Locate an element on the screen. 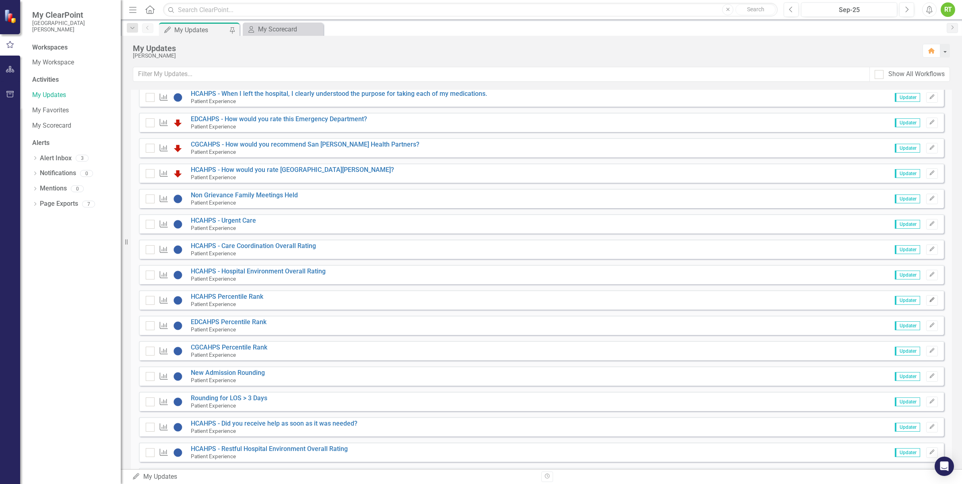 The width and height of the screenshot is (962, 484). a: Mentions is located at coordinates (53, 188).